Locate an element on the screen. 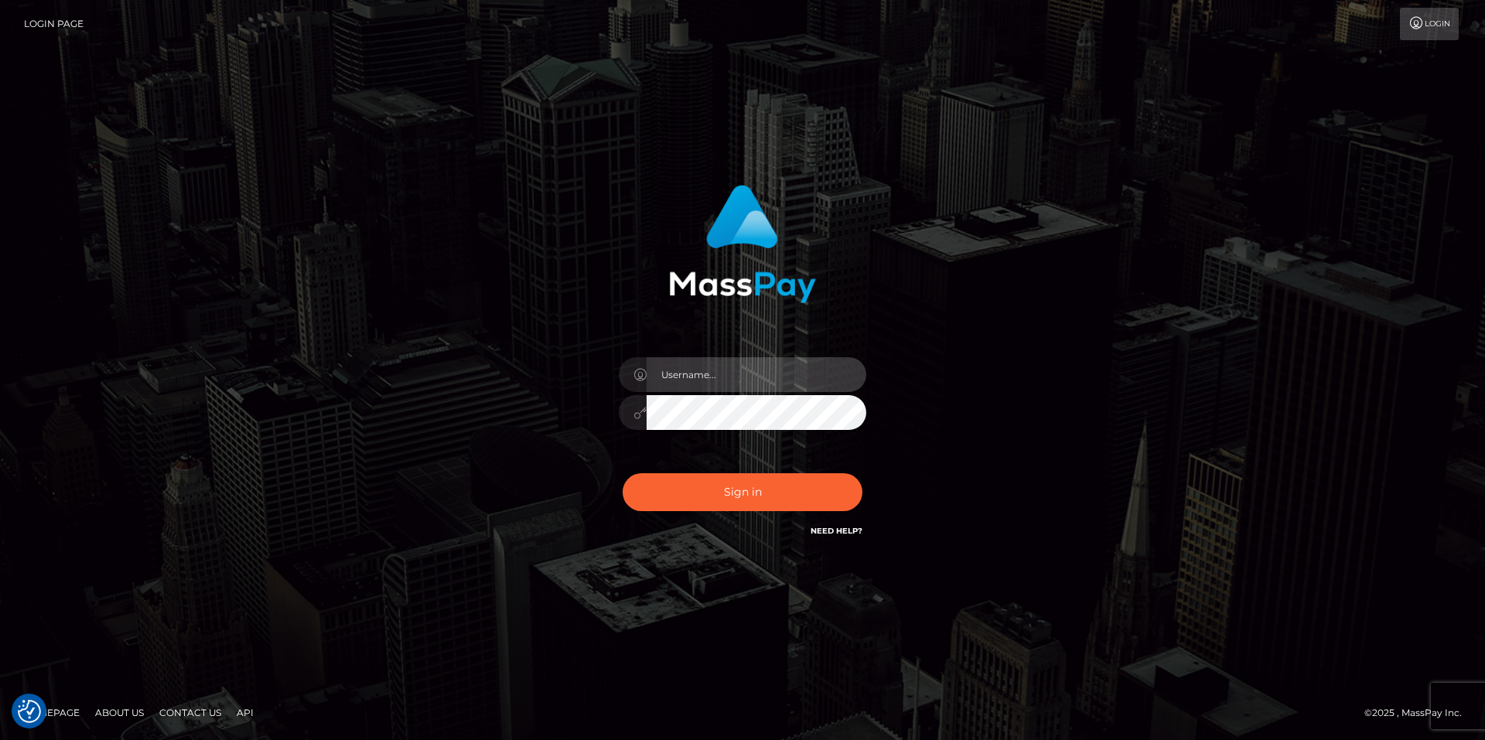 This screenshot has width=1485, height=740. a: Contact Us is located at coordinates (190, 713).